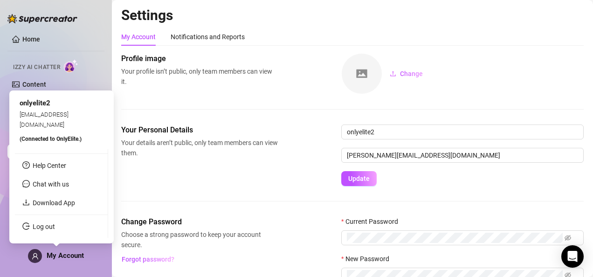  I want to click on img: AI Chatter, so click(71, 66).